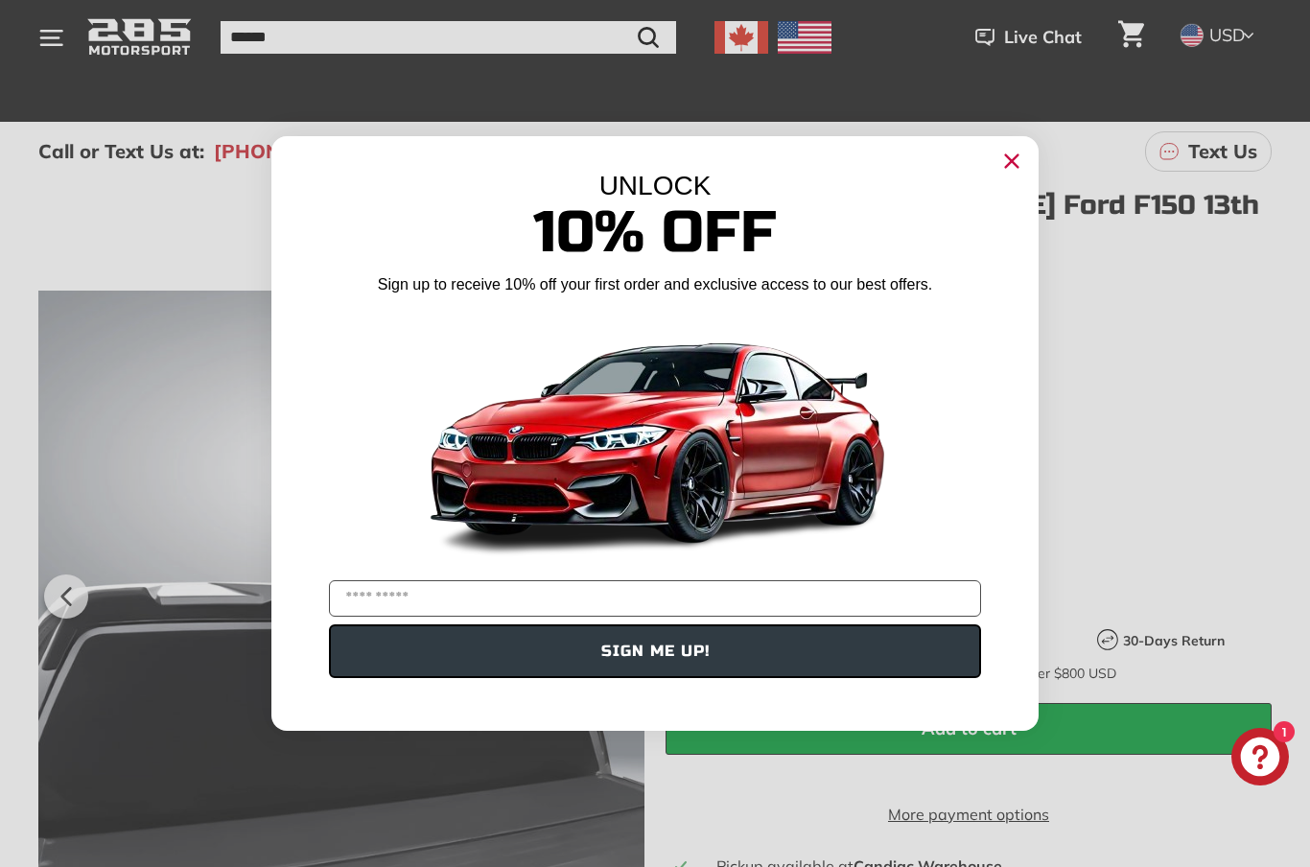 Image resolution: width=1310 pixels, height=867 pixels. What do you see at coordinates (655, 437) in the screenshot?
I see `img: Banner showing BMW 4 Series Body kit` at bounding box center [655, 437].